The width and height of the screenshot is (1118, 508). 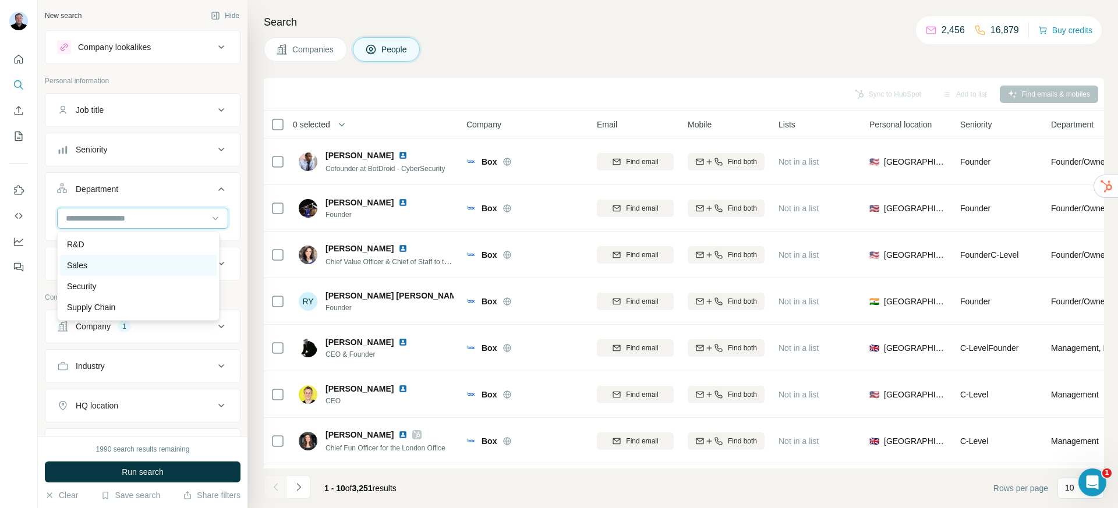 I want to click on span: Mobile, so click(x=699, y=125).